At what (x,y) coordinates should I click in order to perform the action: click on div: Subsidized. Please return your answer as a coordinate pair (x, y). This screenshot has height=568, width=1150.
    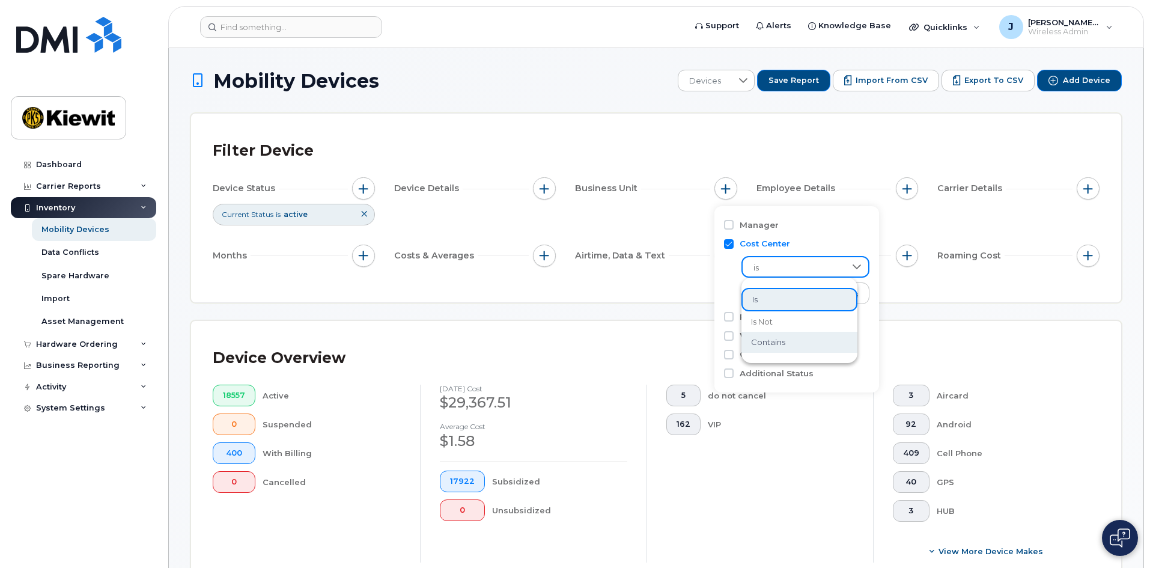
    Looking at the image, I should click on (560, 481).